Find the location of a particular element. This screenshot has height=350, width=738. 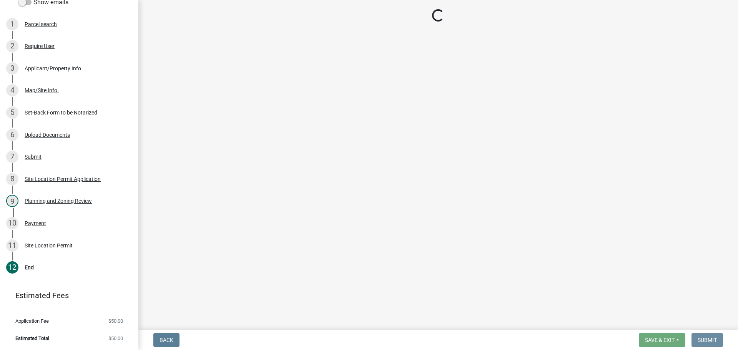

div: 6 is located at coordinates (12, 135).